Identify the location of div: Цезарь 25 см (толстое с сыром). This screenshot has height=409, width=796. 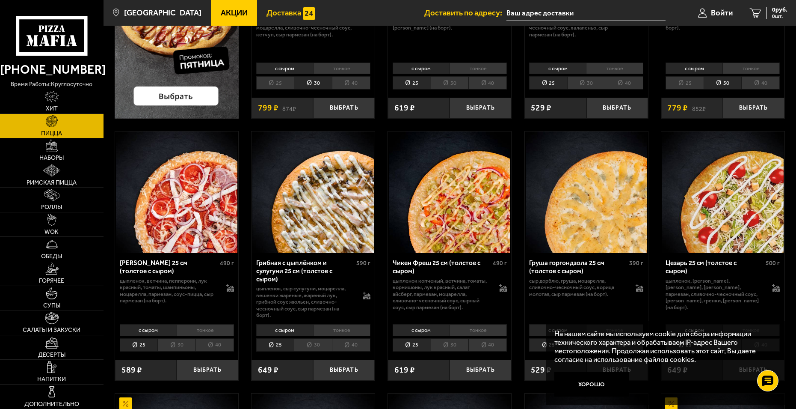
(714, 267).